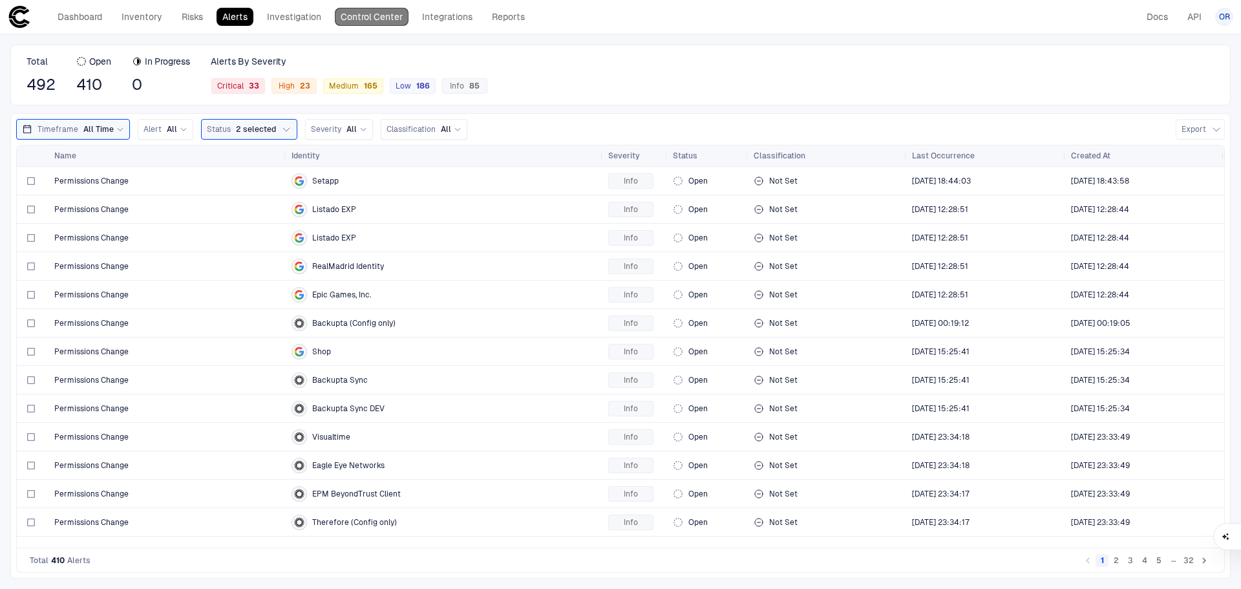  I want to click on a: Investigation, so click(294, 17).